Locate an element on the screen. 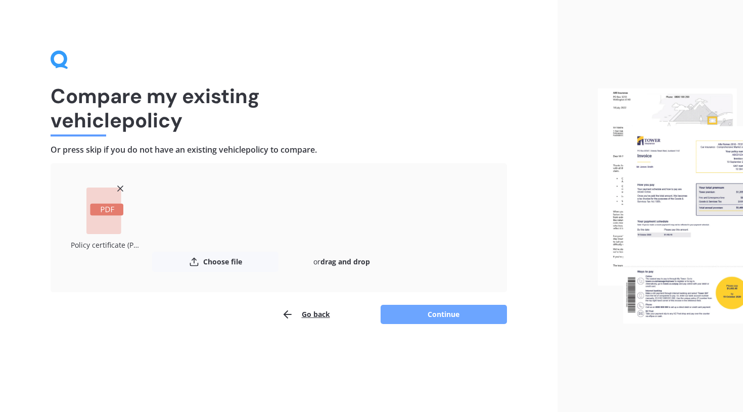 The image size is (743, 412). h1: Compare my existing vehicle policy is located at coordinates (279, 108).